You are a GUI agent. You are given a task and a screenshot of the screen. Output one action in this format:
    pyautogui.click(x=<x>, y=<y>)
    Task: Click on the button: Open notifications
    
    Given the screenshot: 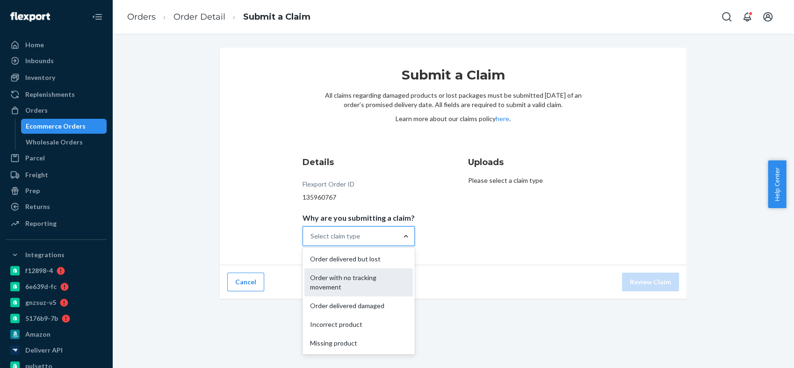 What is the action you would take?
    pyautogui.click(x=747, y=17)
    